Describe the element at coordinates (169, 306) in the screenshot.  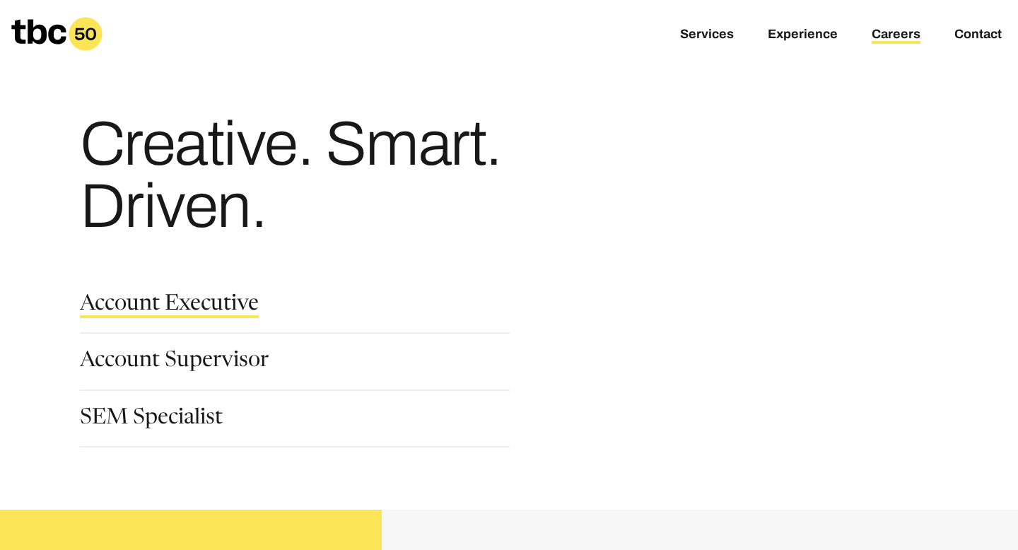
I see `a: Account Executive` at that location.